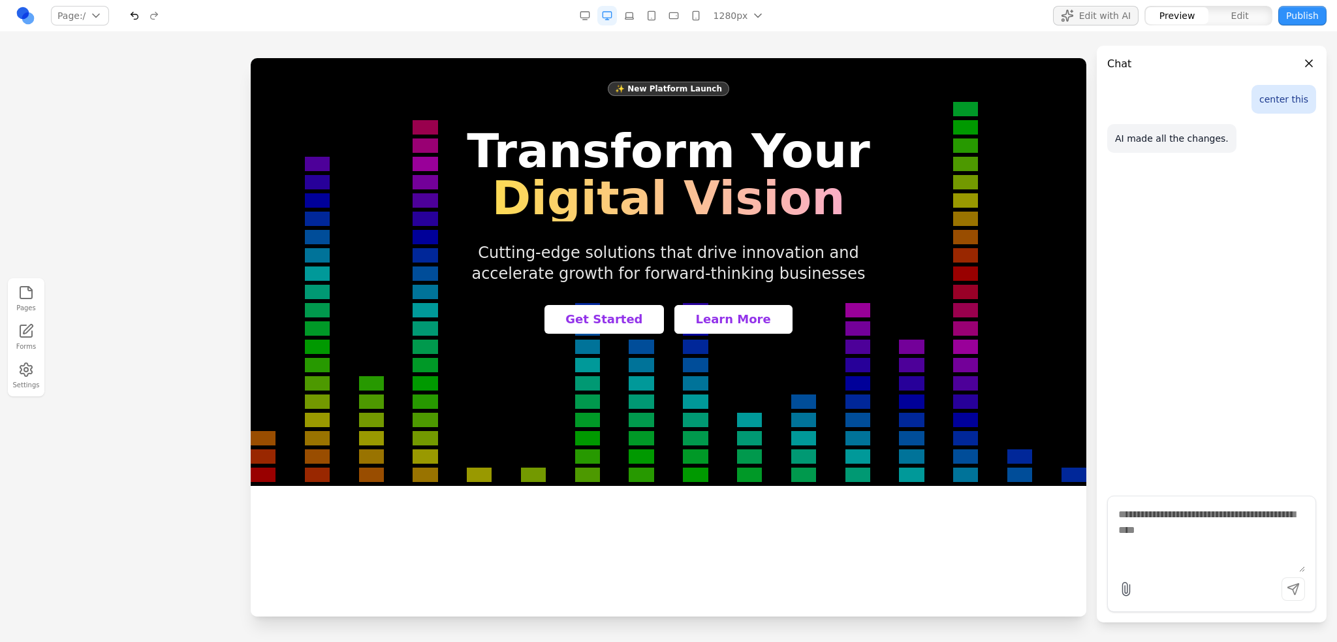 Image resolution: width=1337 pixels, height=642 pixels. I want to click on button: Mobile Landscape, so click(674, 16).